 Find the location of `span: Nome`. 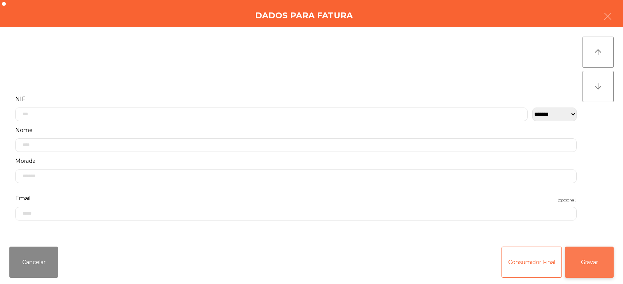

span: Nome is located at coordinates (24, 130).